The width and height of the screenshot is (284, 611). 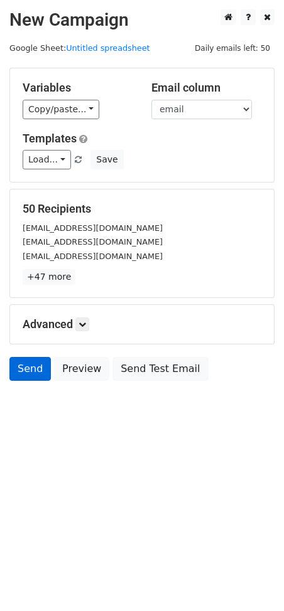 I want to click on a: Send Test Email, so click(x=160, y=369).